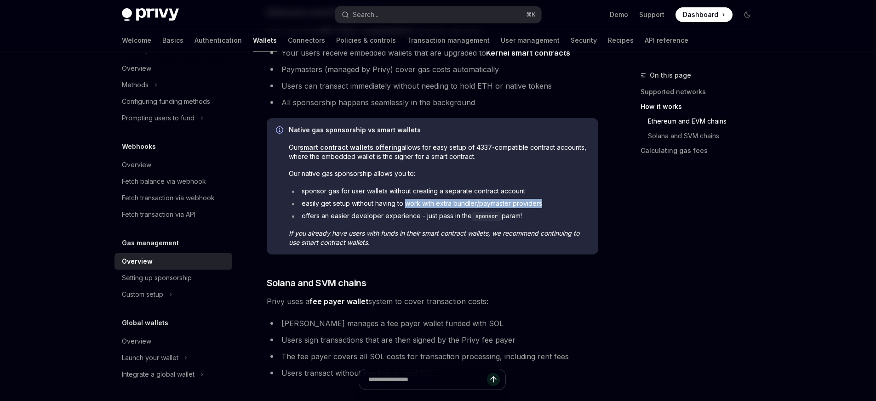 Image resolution: width=876 pixels, height=401 pixels. What do you see at coordinates (666, 40) in the screenshot?
I see `a: API reference` at bounding box center [666, 40].